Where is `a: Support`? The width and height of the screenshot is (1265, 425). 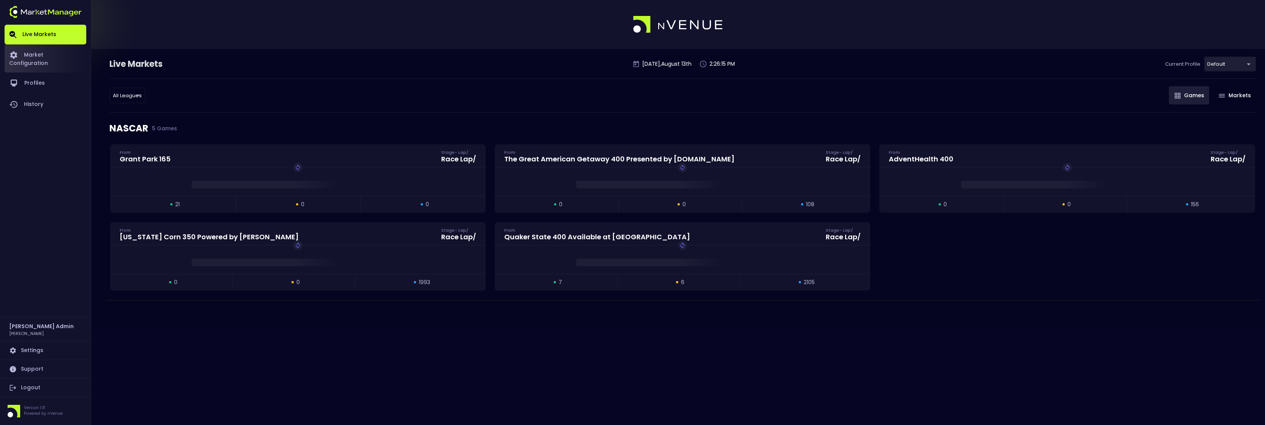 a: Support is located at coordinates (45, 369).